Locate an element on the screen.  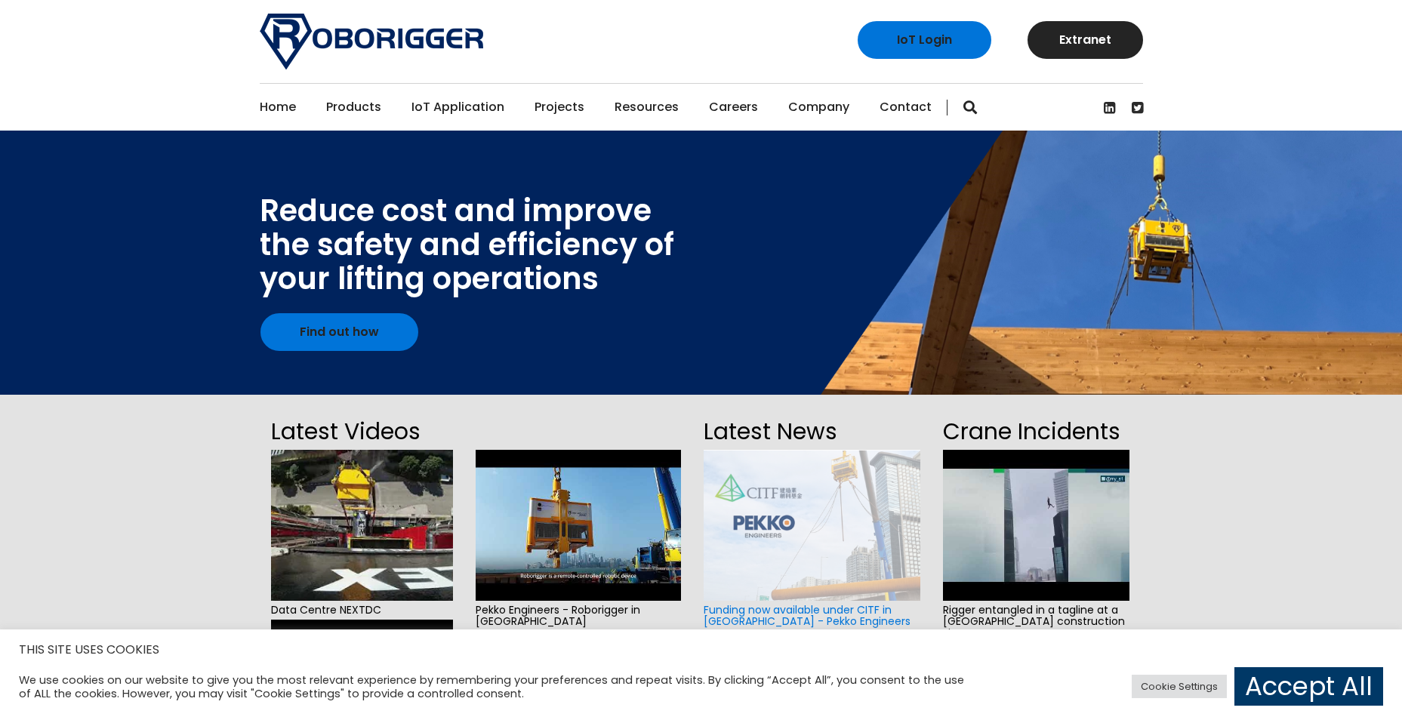
a: IoT Application is located at coordinates (458, 107).